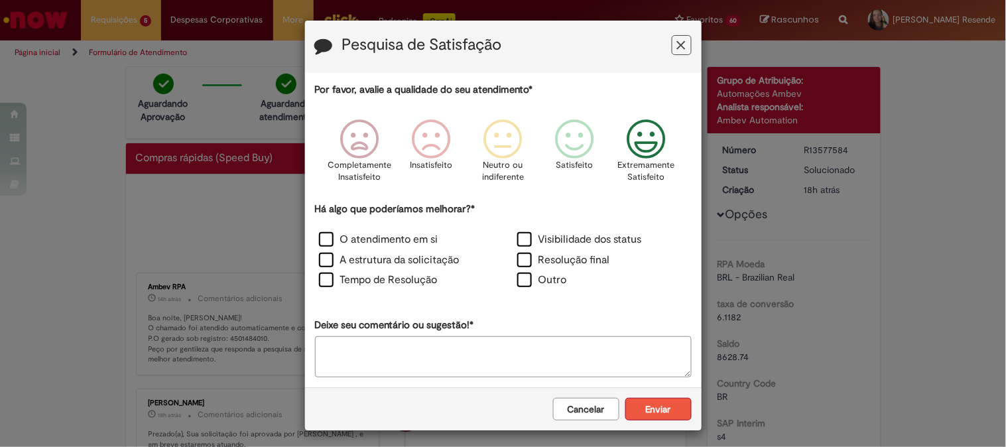 The image size is (1006, 447). I want to click on div: Extremamente Satisfeito, so click(647, 155).